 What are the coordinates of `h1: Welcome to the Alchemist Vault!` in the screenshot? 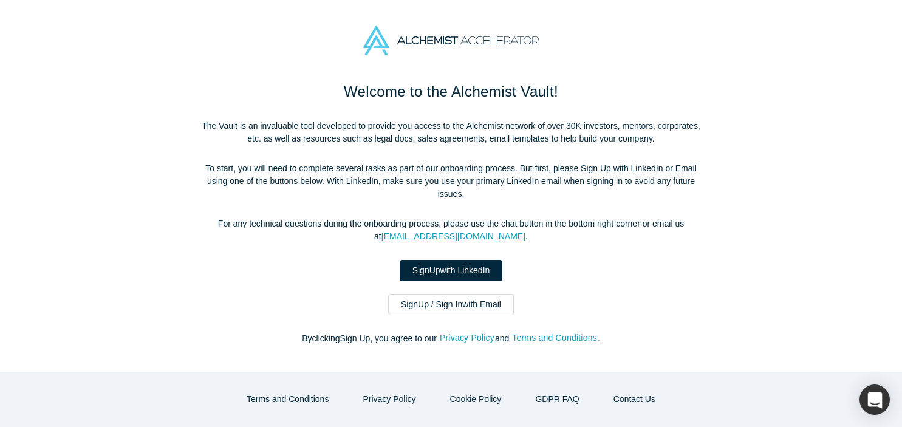 It's located at (451, 92).